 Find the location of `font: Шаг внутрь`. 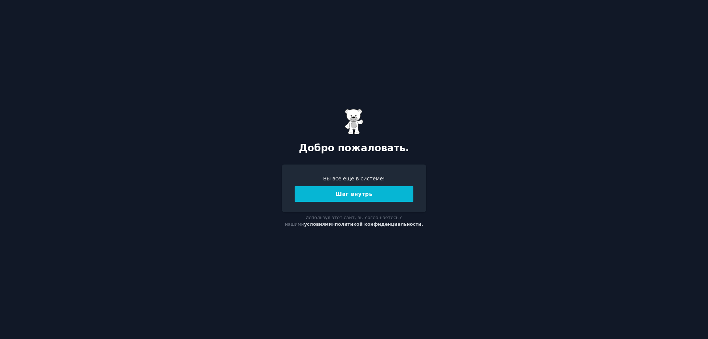

font: Шаг внутрь is located at coordinates (354, 194).